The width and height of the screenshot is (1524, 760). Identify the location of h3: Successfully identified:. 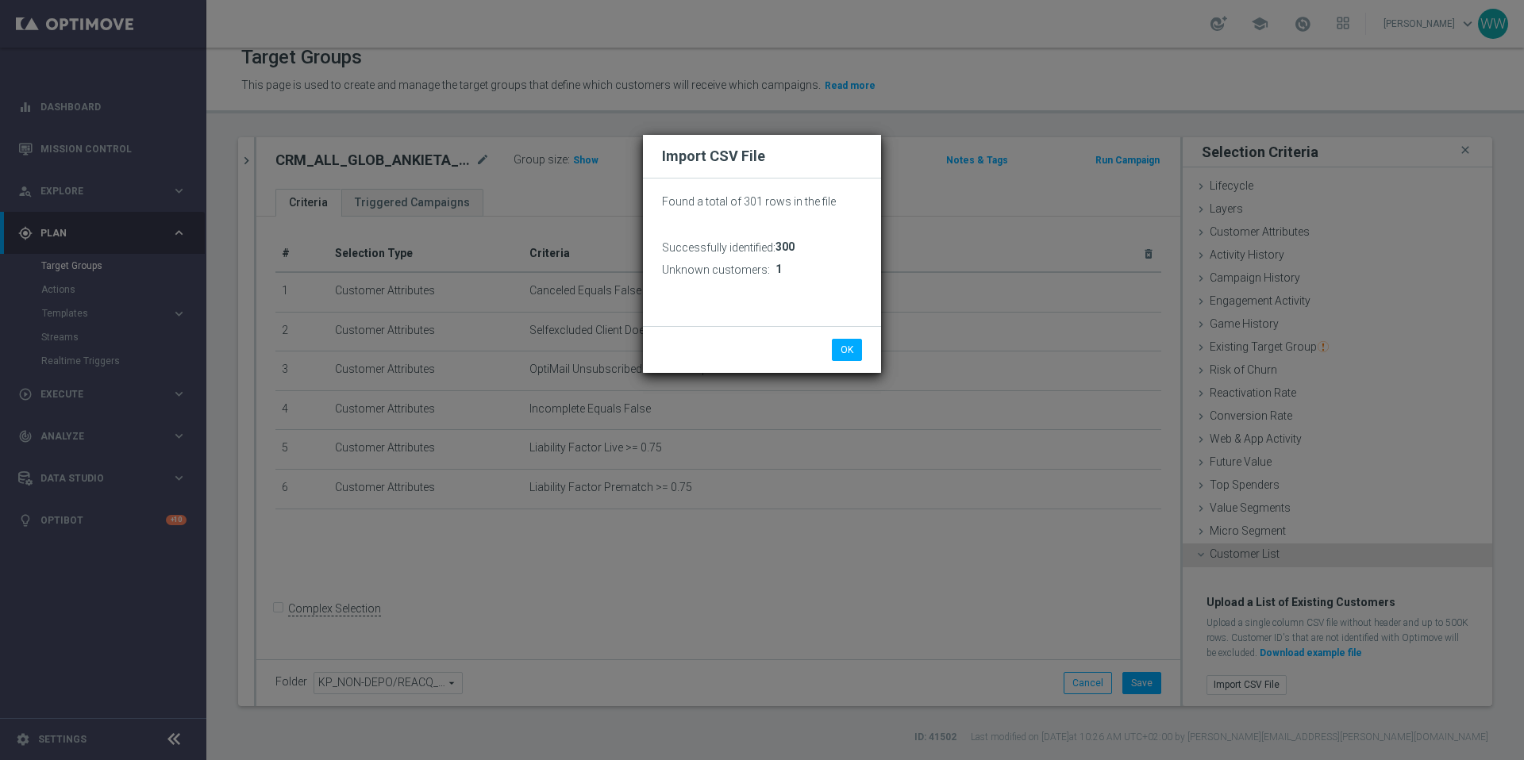
(718, 248).